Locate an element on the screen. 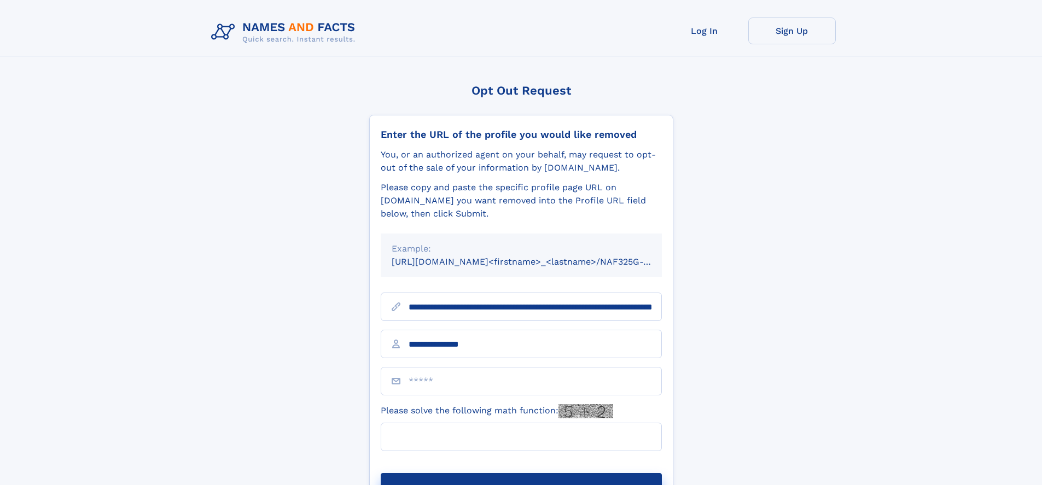  div: Enter the URL of the profile you would like removed is located at coordinates (521, 135).